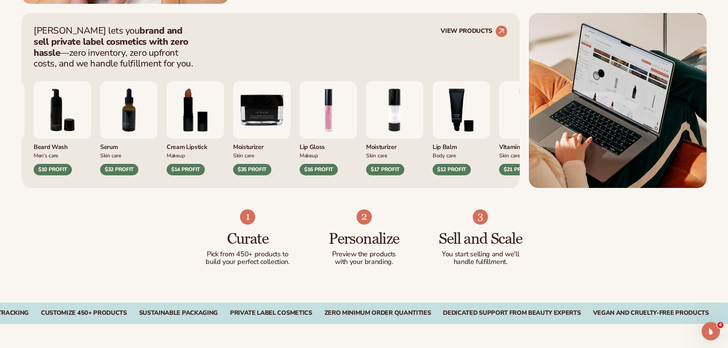 The width and height of the screenshot is (728, 348). I want to click on img: Smoothing lip balm., so click(461, 110).